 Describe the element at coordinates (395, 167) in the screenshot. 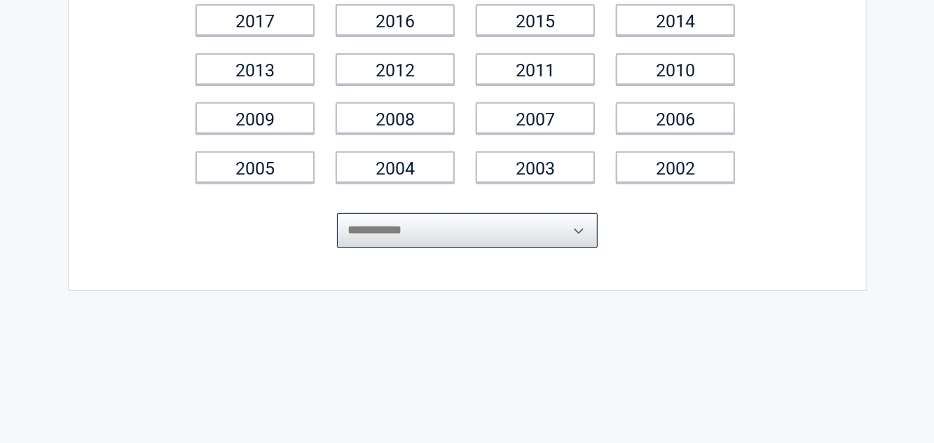

I see `a: 2004` at that location.